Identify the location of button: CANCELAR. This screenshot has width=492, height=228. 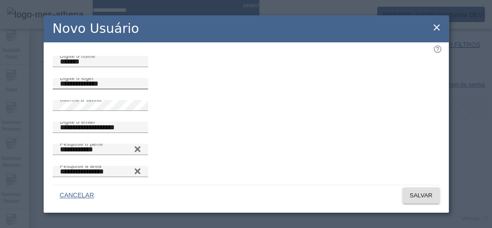
(77, 195).